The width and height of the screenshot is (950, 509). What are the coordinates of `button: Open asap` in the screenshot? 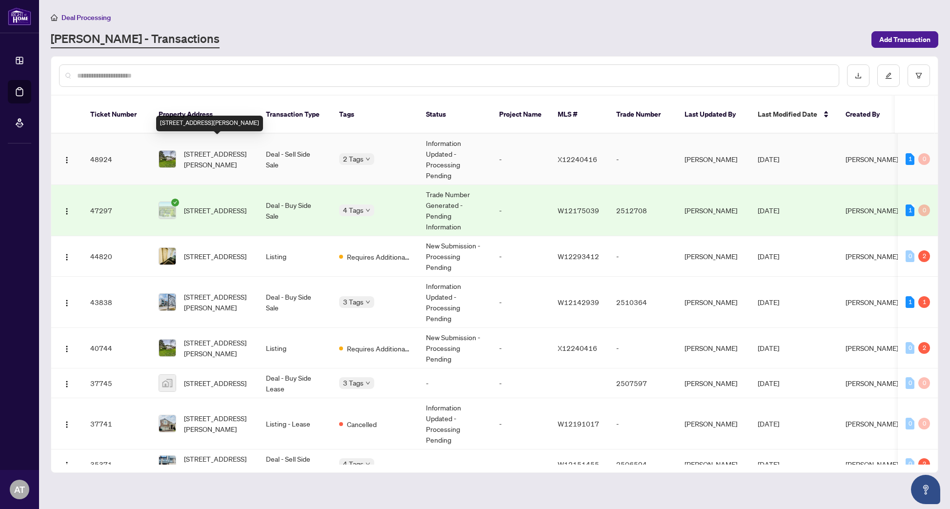 It's located at (926, 489).